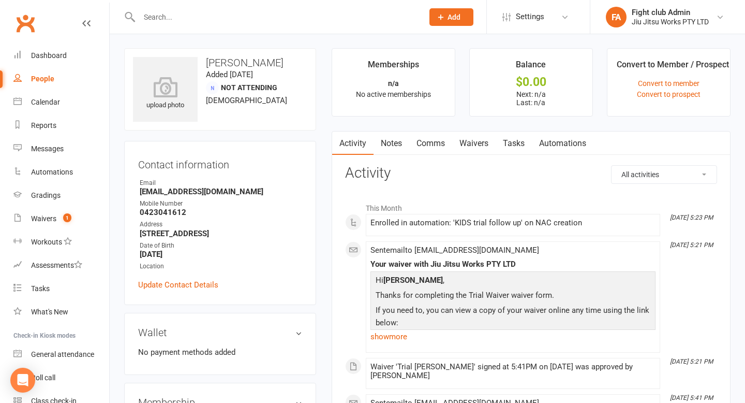 The height and width of the screenshot is (403, 745). Describe the element at coordinates (220, 332) in the screenshot. I see `h3: Wallet` at that location.